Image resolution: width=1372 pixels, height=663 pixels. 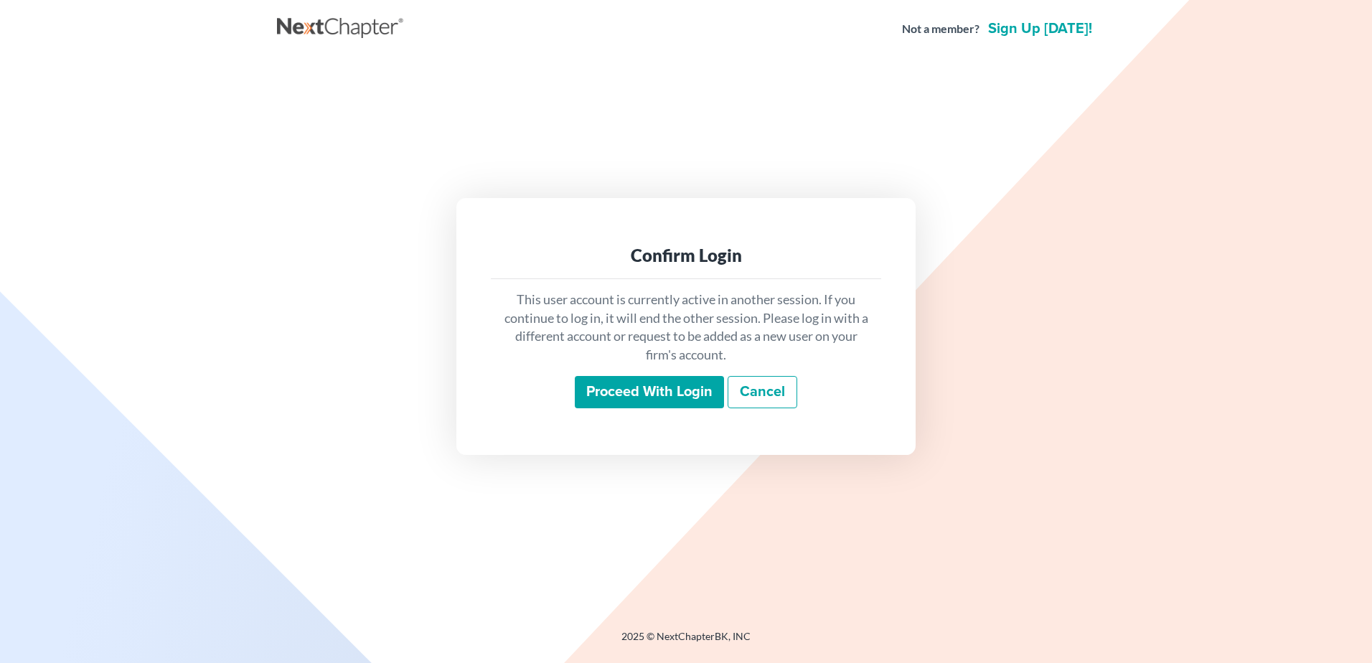 I want to click on div: Confirm Login, so click(x=686, y=256).